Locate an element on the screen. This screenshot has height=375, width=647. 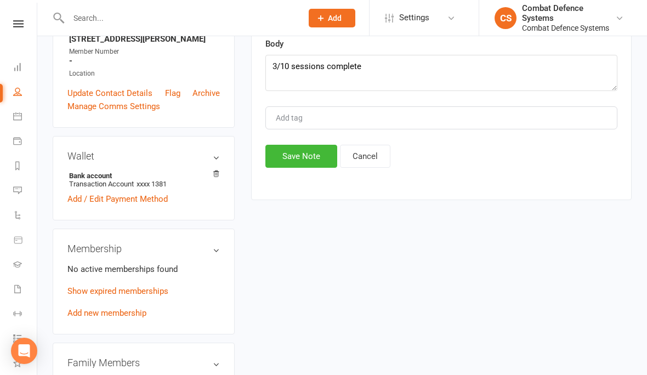
h3: Membership is located at coordinates (144, 249).